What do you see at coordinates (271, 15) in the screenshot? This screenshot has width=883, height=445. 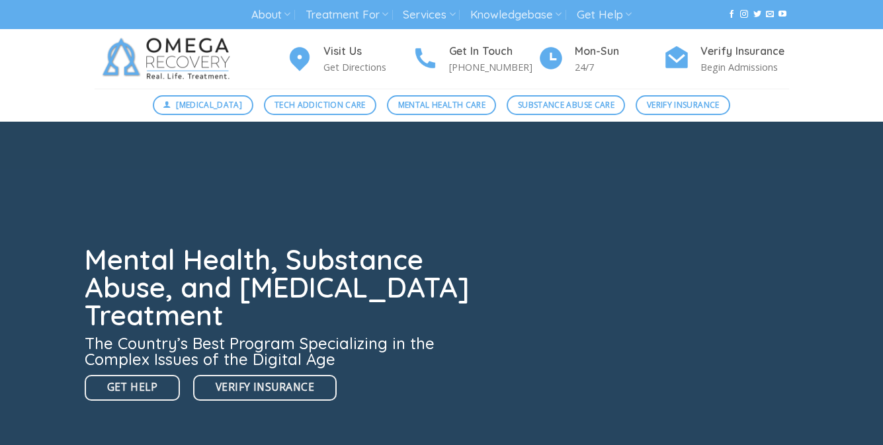 I see `a: About` at bounding box center [271, 15].